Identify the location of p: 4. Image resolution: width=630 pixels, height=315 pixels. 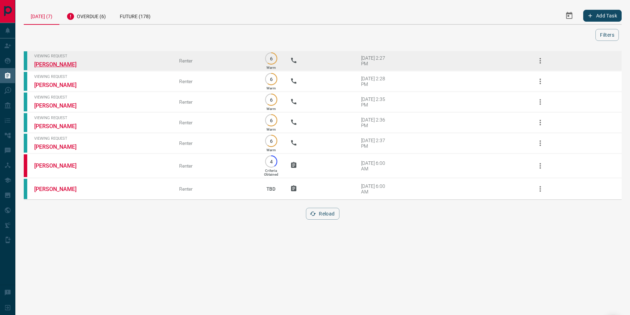
(271, 161).